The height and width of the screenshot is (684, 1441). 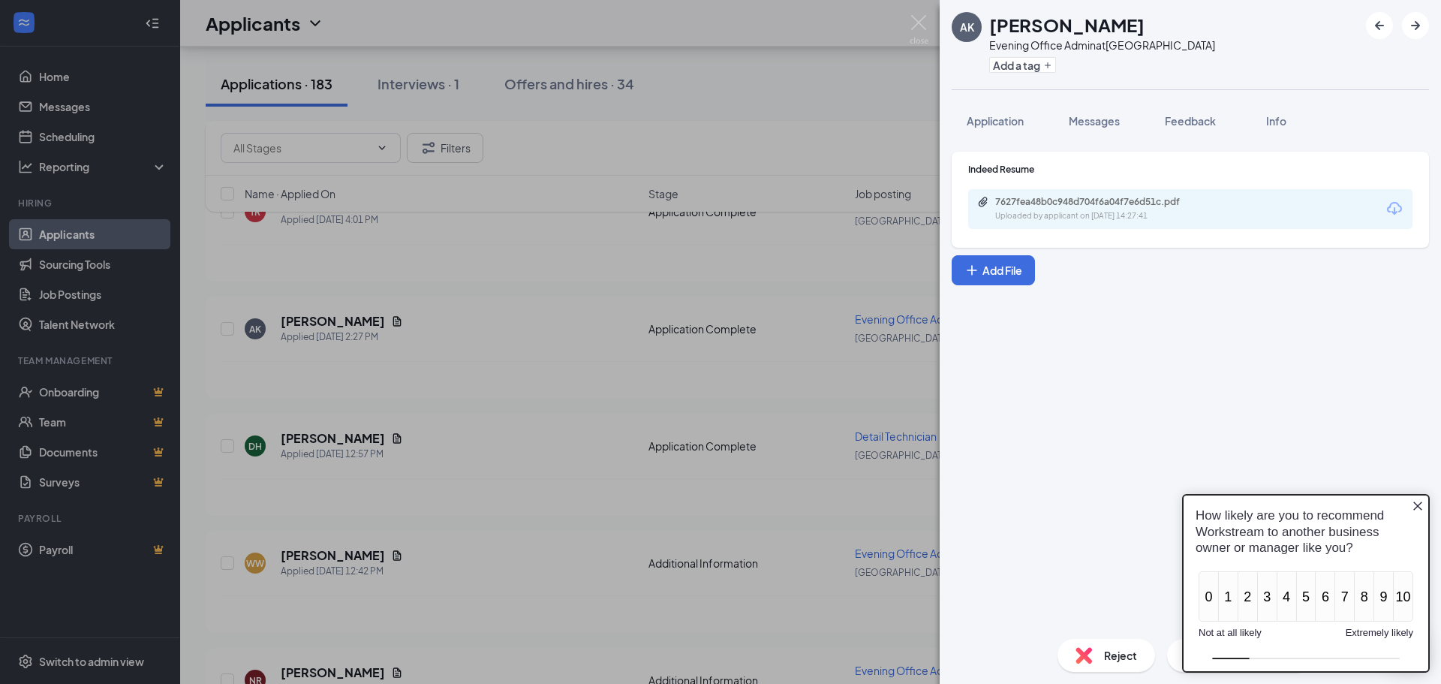 What do you see at coordinates (59, 150) in the screenshot?
I see `span: Not at all likely` at bounding box center [59, 150].